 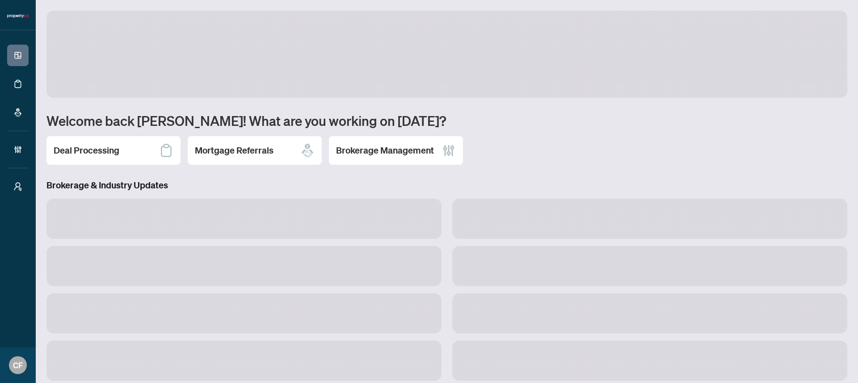 What do you see at coordinates (18, 16) in the screenshot?
I see `img: logo` at bounding box center [18, 16].